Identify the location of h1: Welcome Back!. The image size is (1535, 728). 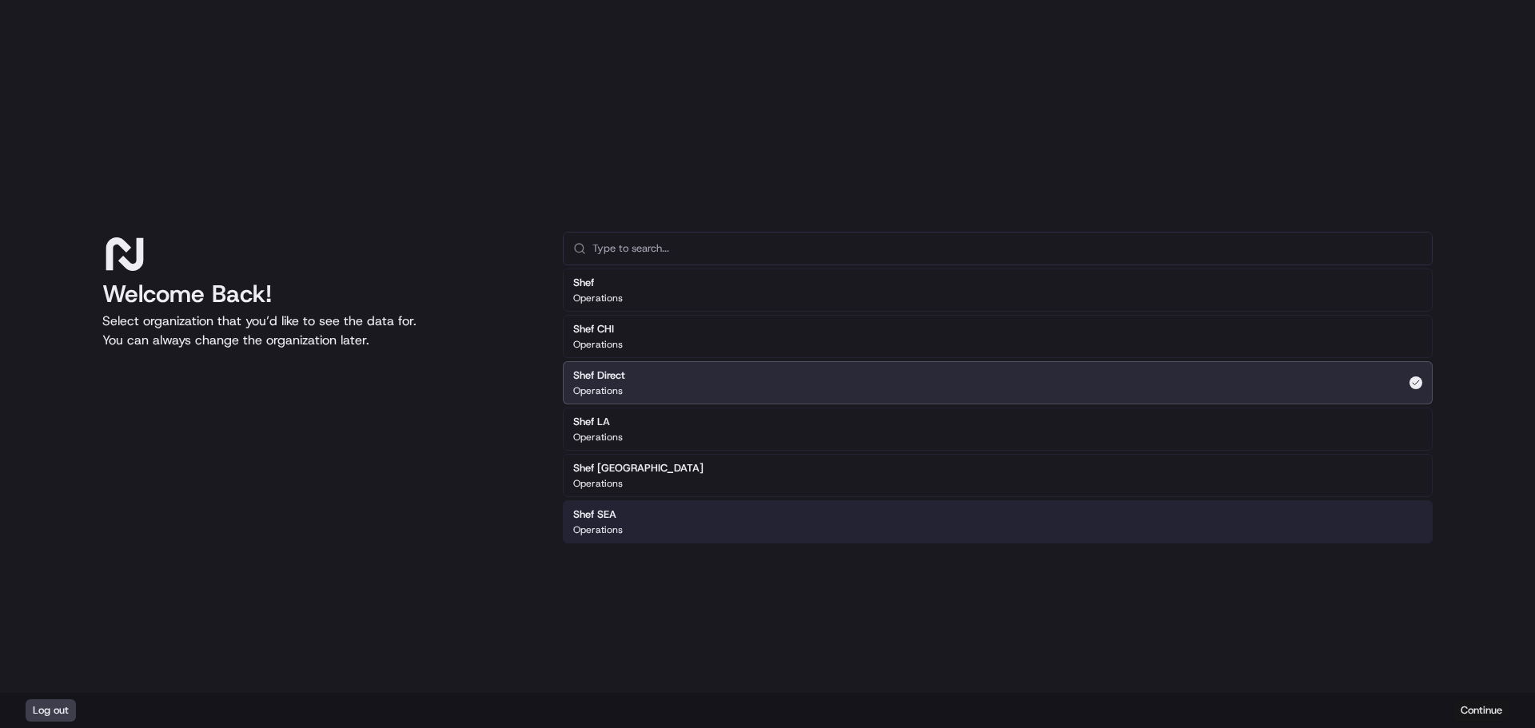
(320, 294).